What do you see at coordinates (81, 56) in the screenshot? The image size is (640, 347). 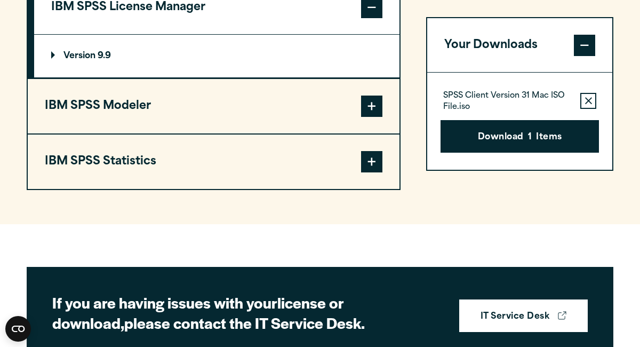 I see `p: Version 9.9` at bounding box center [81, 56].